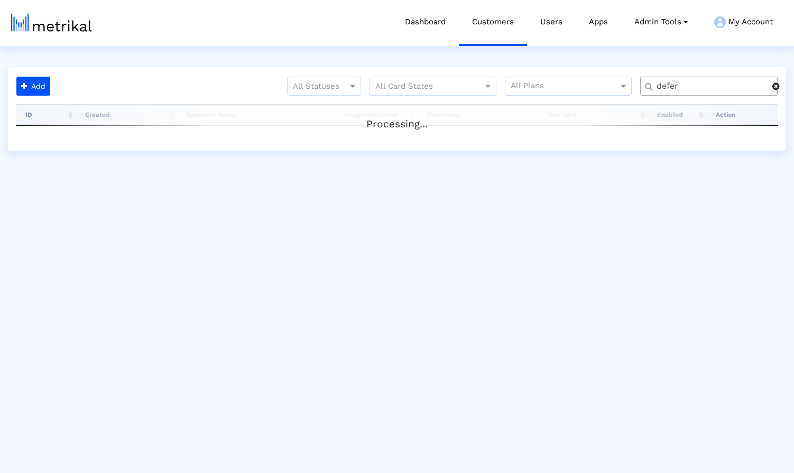 This screenshot has width=794, height=473. Describe the element at coordinates (742, 115) in the screenshot. I see `th: Action` at that location.